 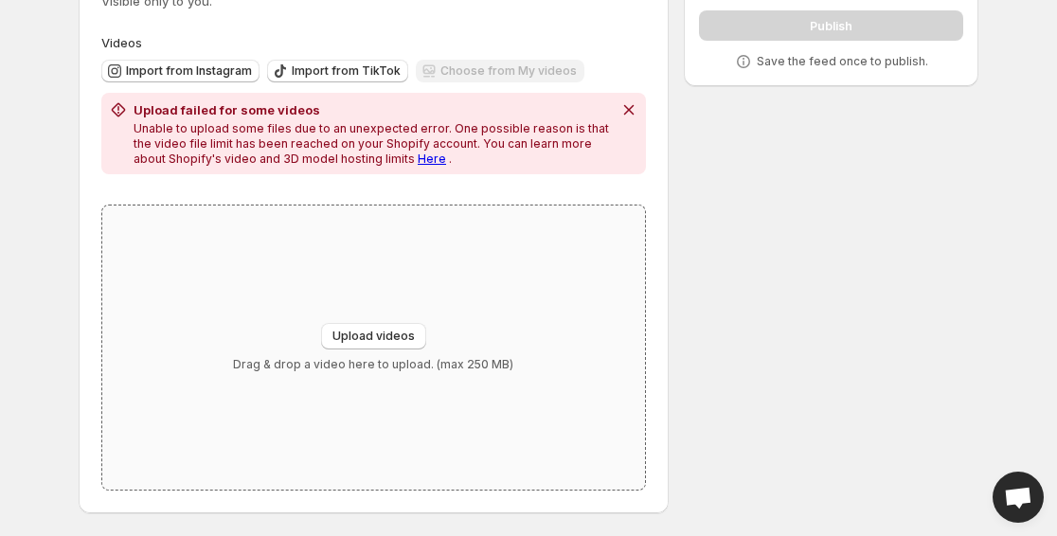 I want to click on button: Import from TikTok, so click(x=337, y=71).